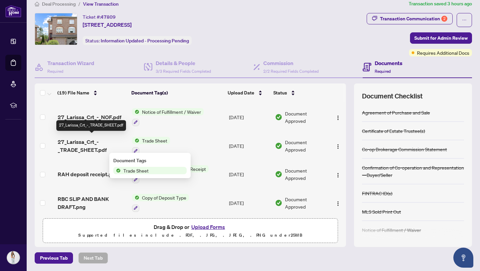 This screenshot has width=480, height=271. I want to click on span: Previous Tab, so click(54, 258).